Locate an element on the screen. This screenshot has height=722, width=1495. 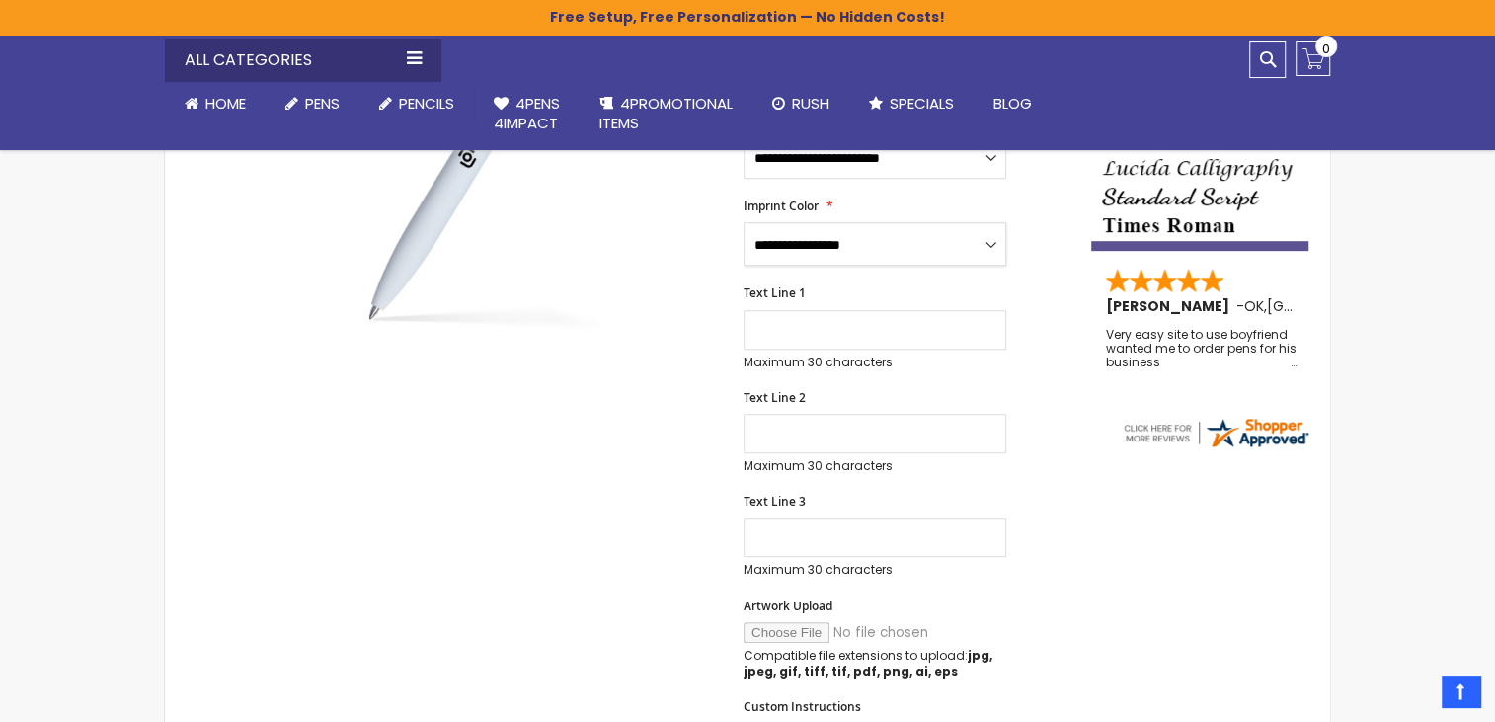
div: All Categories is located at coordinates (303, 60).